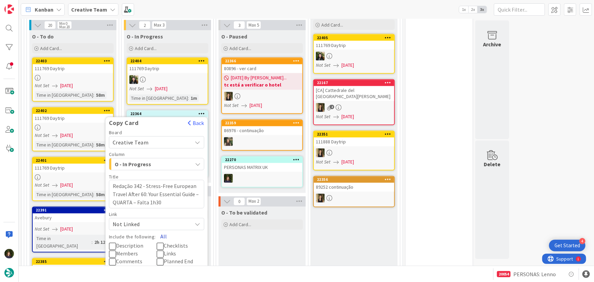 The height and width of the screenshot is (282, 594). What do you see at coordinates (262, 142) in the screenshot?
I see `div: IG` at bounding box center [262, 142].